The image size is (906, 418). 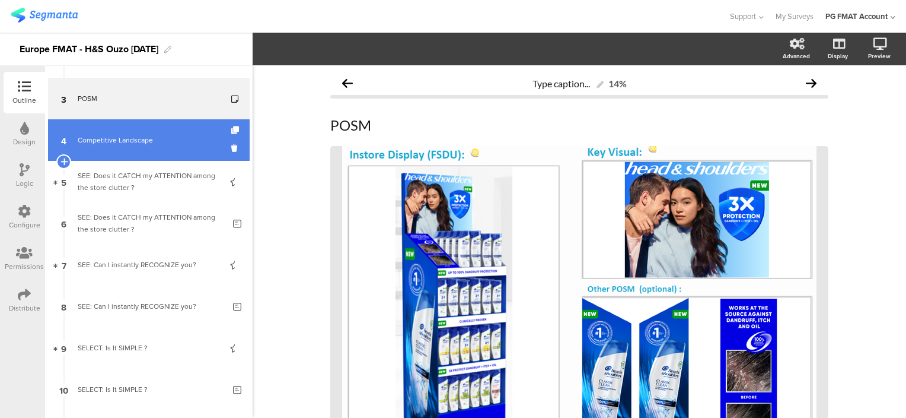 I want to click on a: 9 SELECT: Is It SIMPLE ?, so click(x=149, y=348).